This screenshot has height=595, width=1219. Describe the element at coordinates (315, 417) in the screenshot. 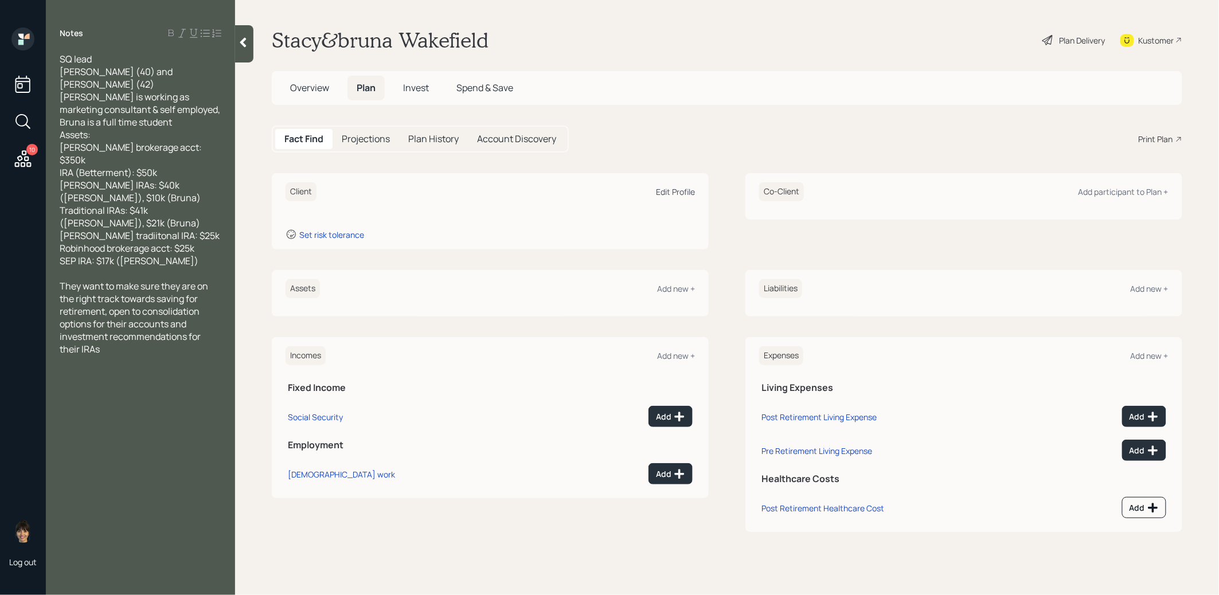

I see `div: Social Security` at that location.